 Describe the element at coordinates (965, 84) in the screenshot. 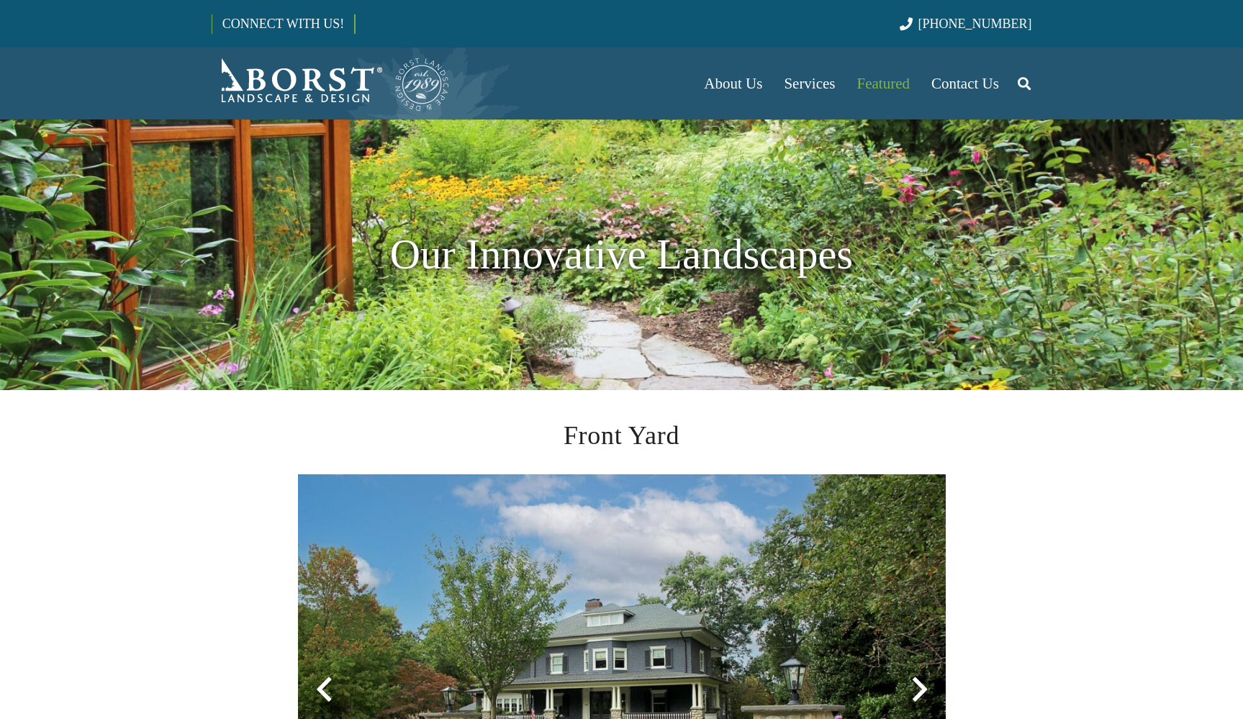

I see `a: Contact Us` at that location.